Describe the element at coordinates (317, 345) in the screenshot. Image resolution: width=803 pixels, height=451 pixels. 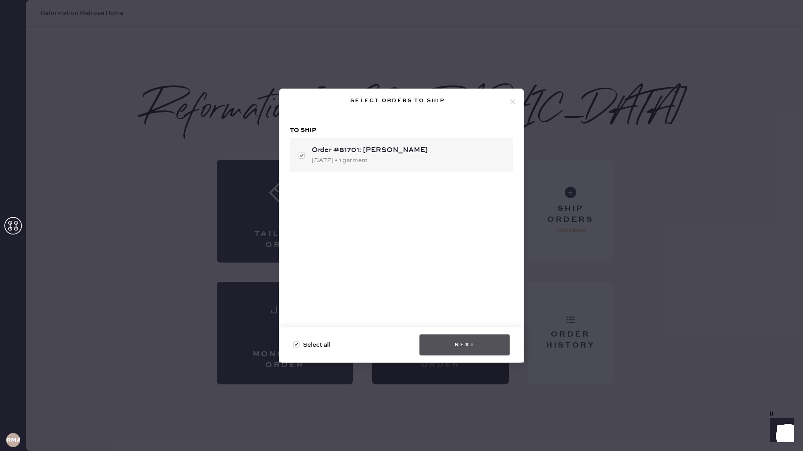
I see `span: Select all` at that location.